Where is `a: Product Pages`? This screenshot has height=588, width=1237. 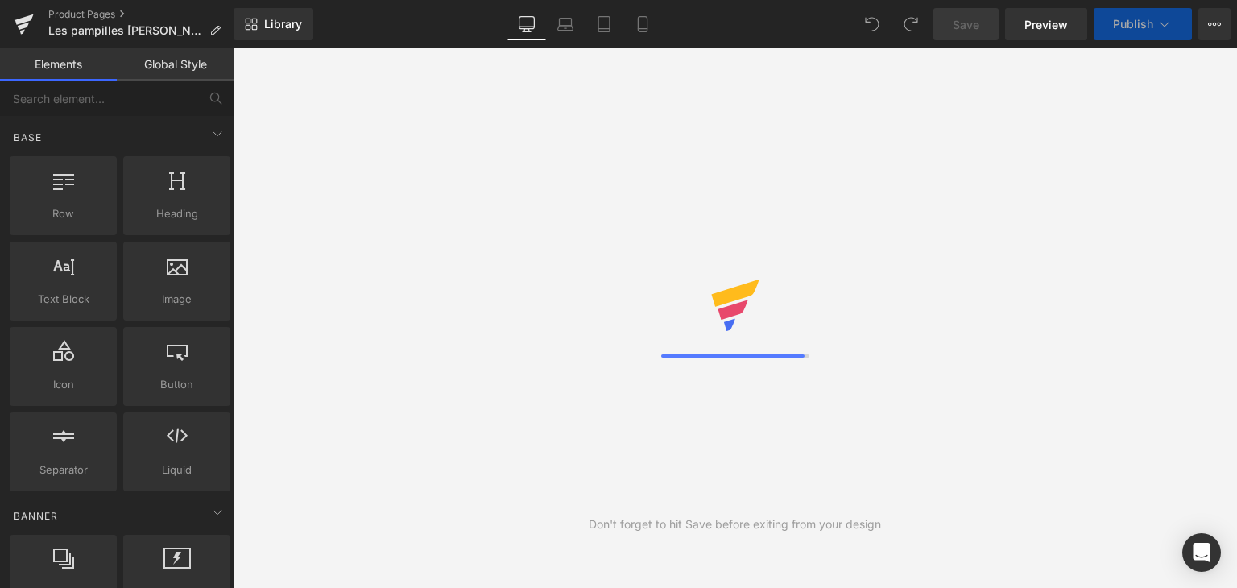
a: Product Pages is located at coordinates (141, 14).